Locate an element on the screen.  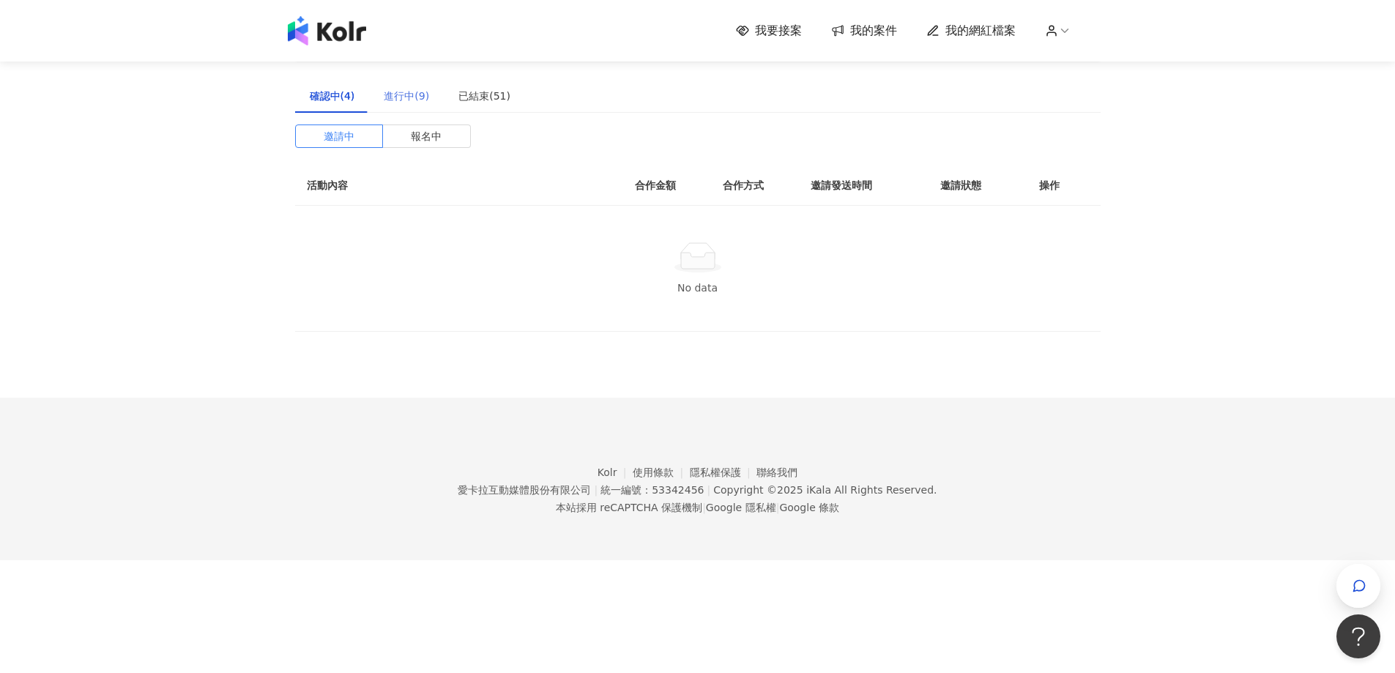
span: 我的案件 is located at coordinates (874, 31).